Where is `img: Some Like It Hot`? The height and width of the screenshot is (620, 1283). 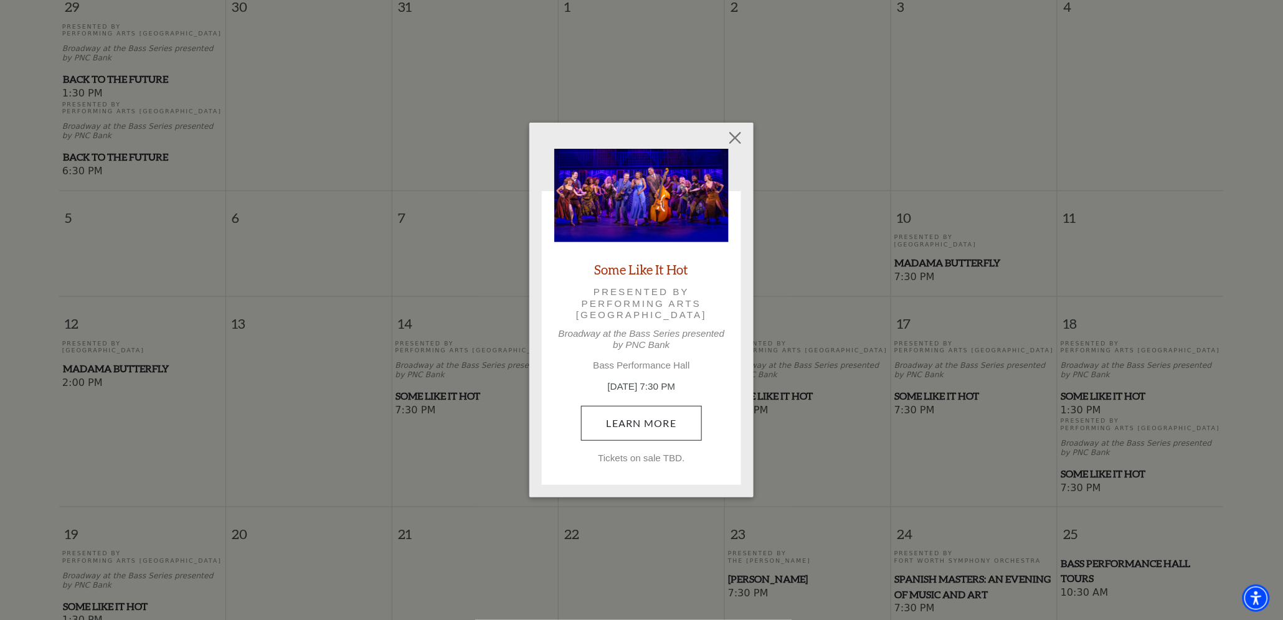 img: Some Like It Hot is located at coordinates (641, 195).